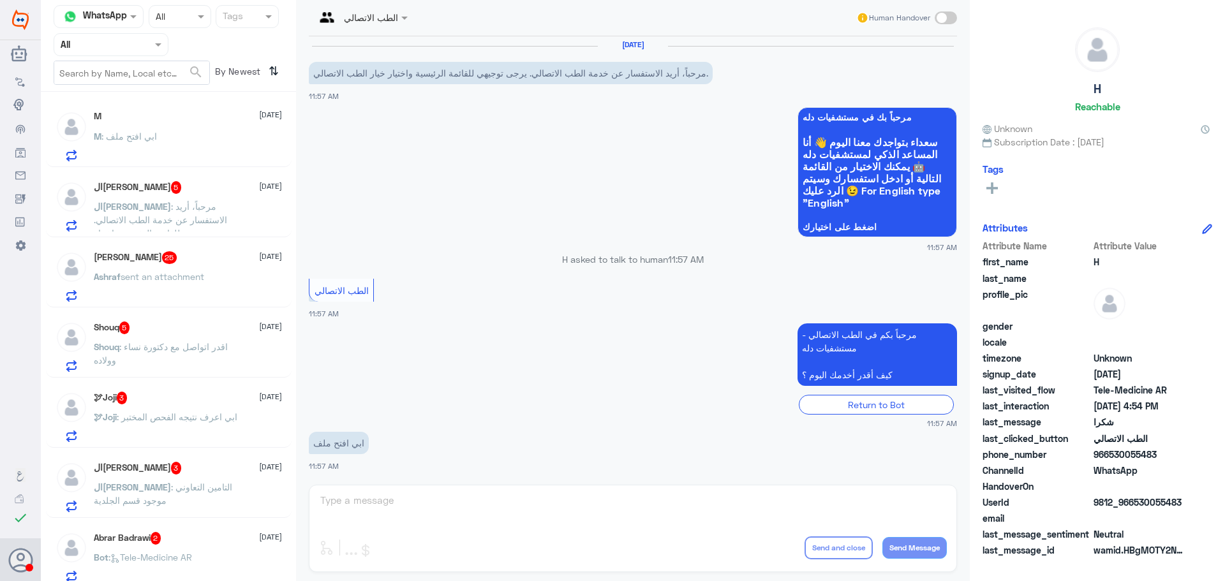 Image resolution: width=1225 pixels, height=581 pixels. I want to click on span: ChannelId, so click(1037, 470).